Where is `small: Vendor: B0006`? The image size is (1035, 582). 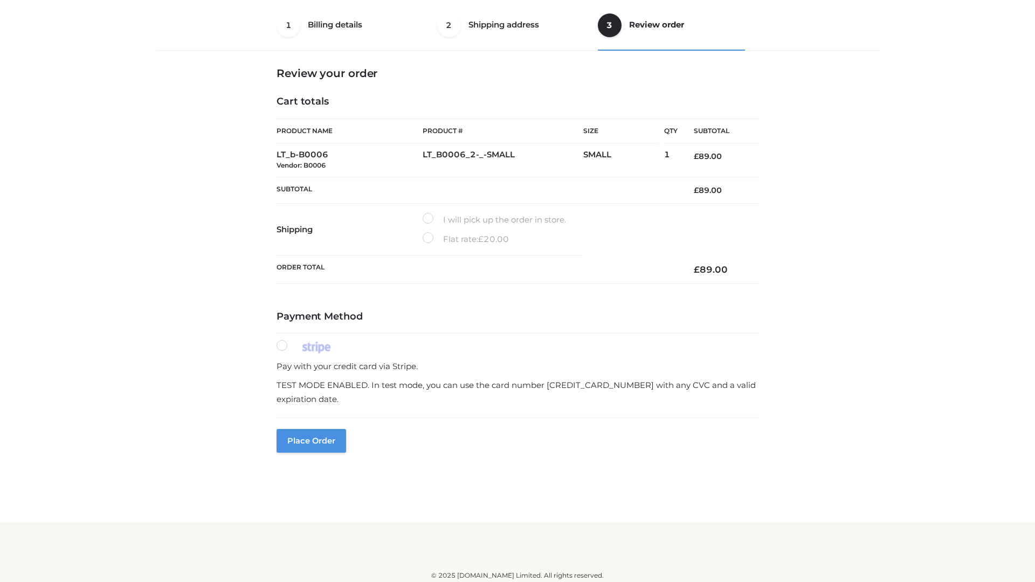 small: Vendor: B0006 is located at coordinates (301, 165).